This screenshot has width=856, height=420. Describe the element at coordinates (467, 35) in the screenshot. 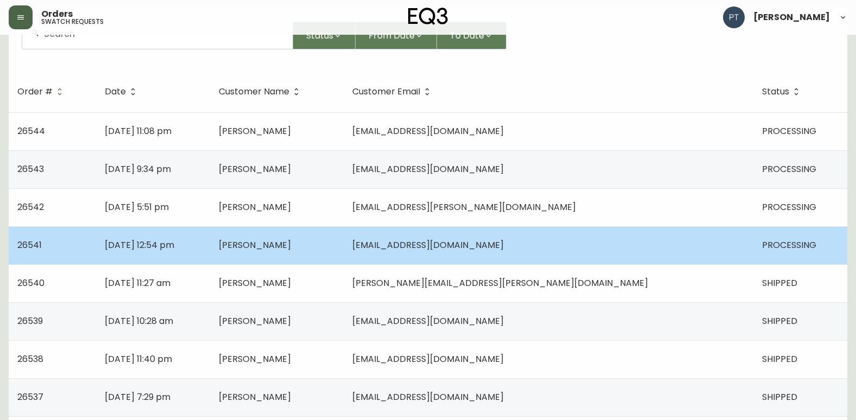

I see `span: To Date` at that location.